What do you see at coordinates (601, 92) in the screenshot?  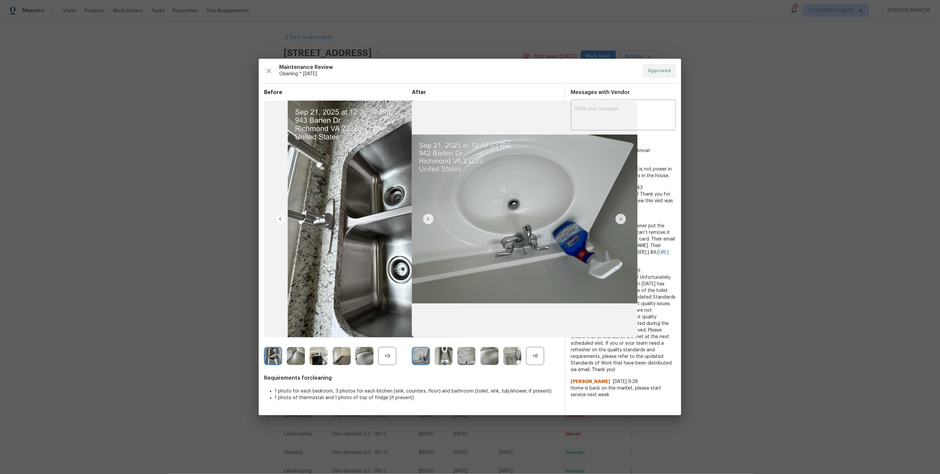 I see `span: Messages with Vendor` at bounding box center [601, 92].